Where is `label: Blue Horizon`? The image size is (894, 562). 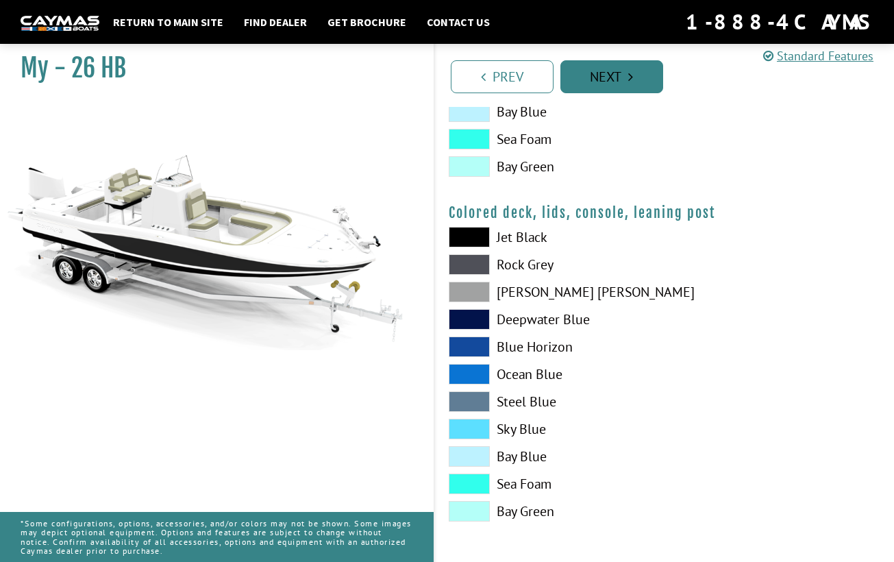
label: Blue Horizon is located at coordinates (550, 347).